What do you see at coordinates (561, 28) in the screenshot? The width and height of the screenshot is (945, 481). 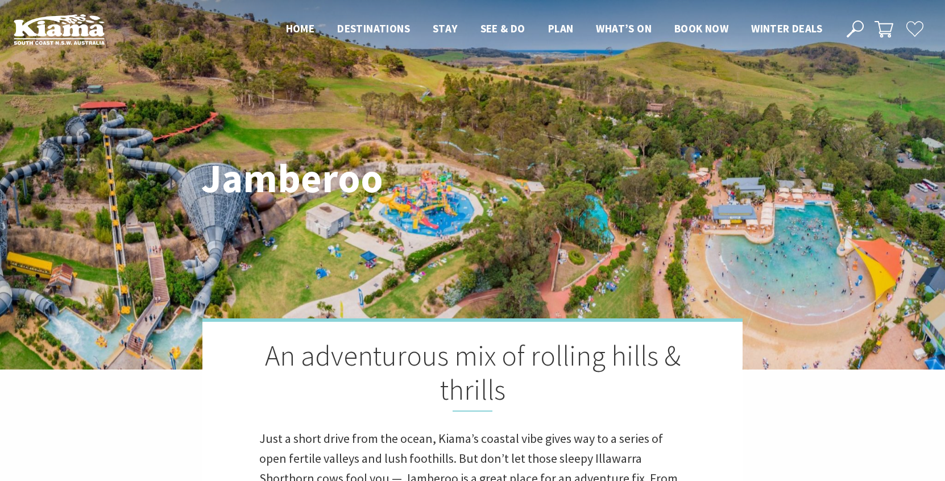 I see `span: Plan` at bounding box center [561, 28].